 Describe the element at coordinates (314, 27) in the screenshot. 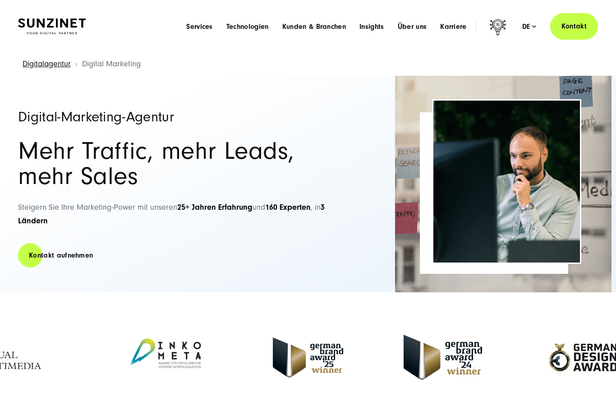

I see `span: Kunden & Branchen` at that location.